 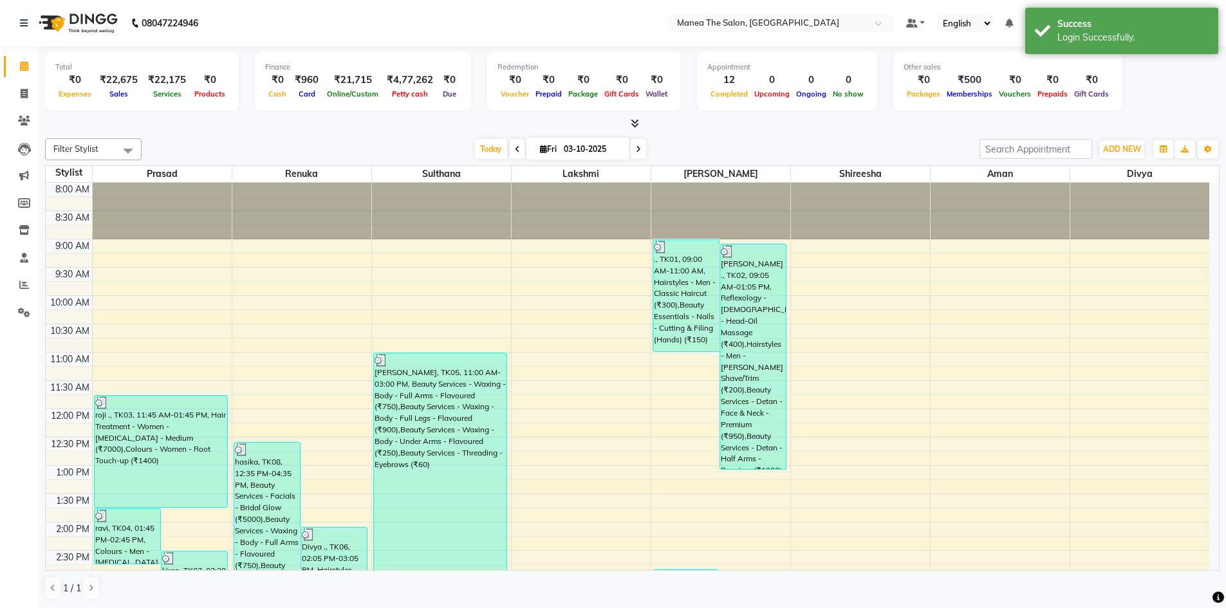 What do you see at coordinates (73, 501) in the screenshot?
I see `div: 1:30 PM` at bounding box center [73, 501].